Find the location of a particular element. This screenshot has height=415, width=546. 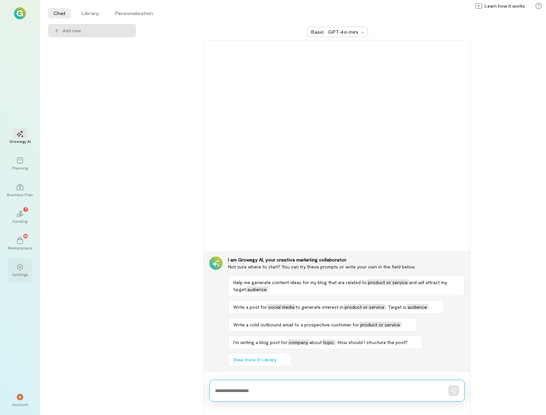

a: Settings is located at coordinates (20, 271).